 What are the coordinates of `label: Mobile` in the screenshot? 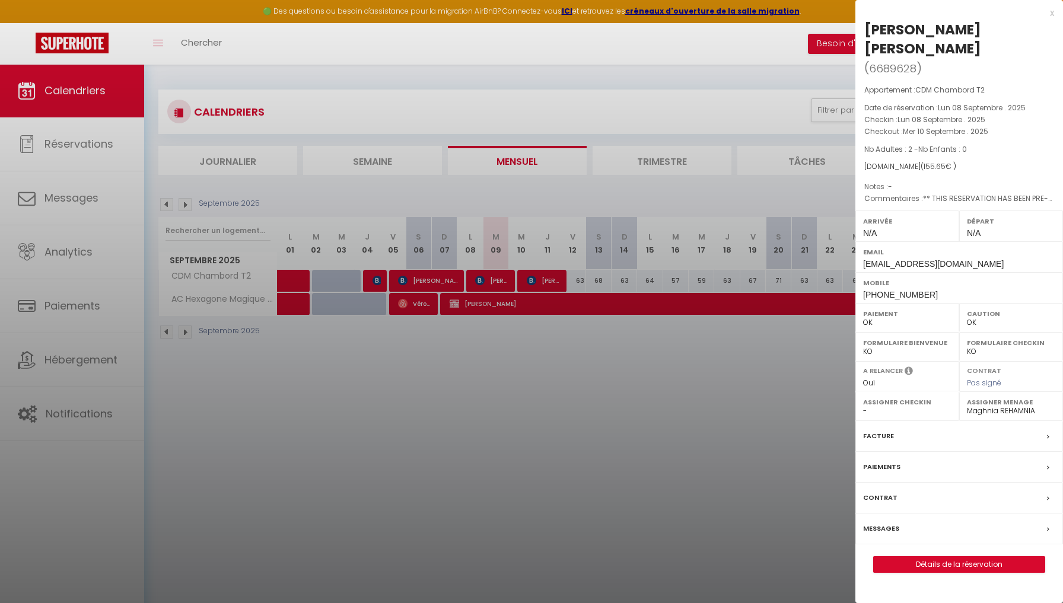 It's located at (959, 283).